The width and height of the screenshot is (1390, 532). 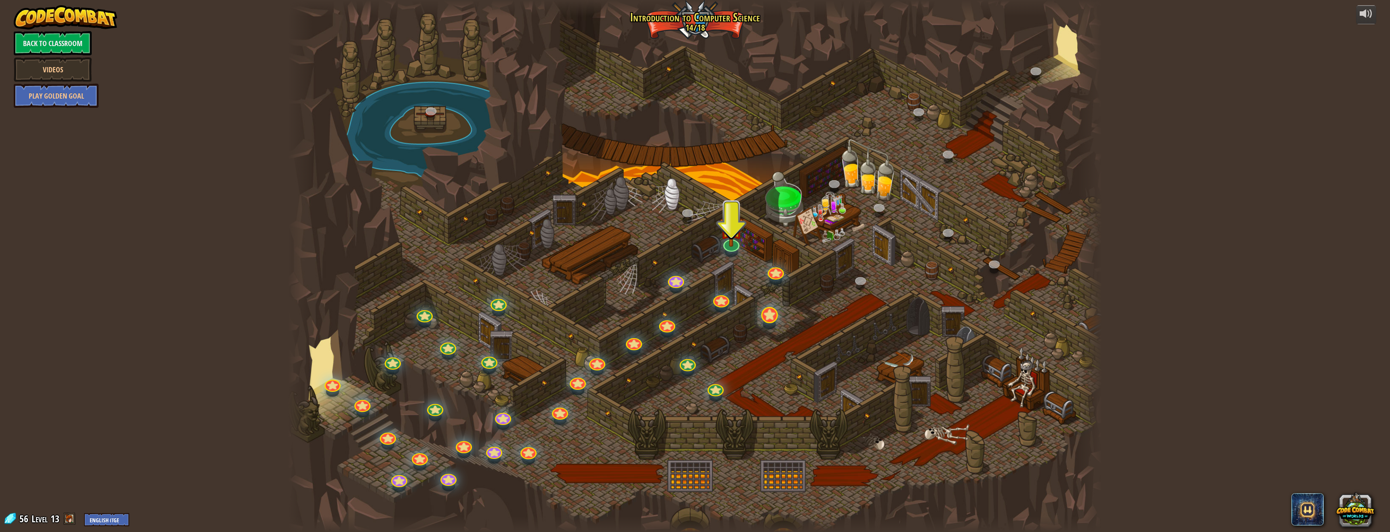 I want to click on img: CodeCombat - Learn how to code by playing a game, so click(x=65, y=17).